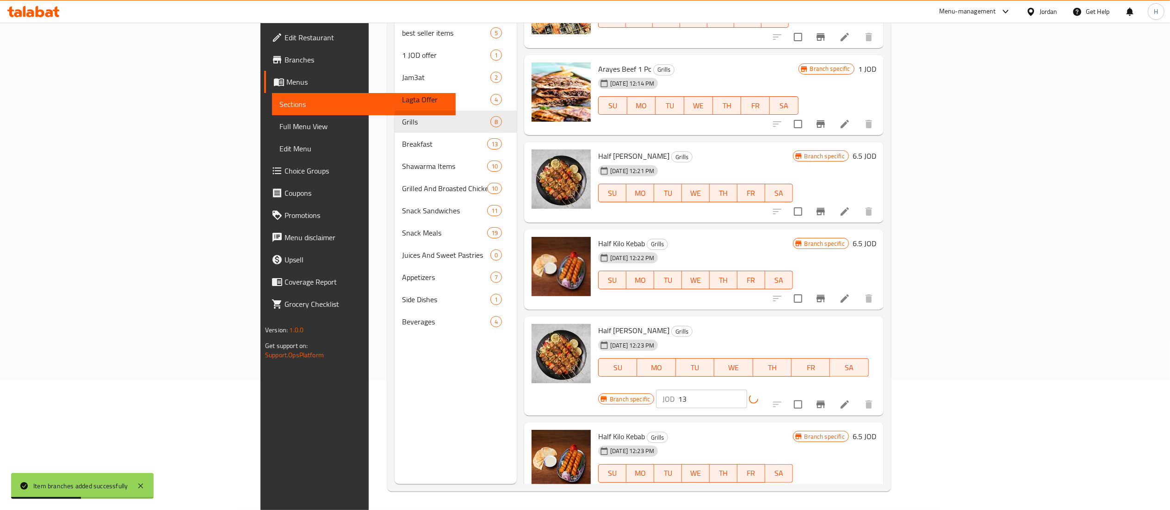 The width and height of the screenshot is (1170, 510). I want to click on div: Item branches added successfully, so click(80, 486).